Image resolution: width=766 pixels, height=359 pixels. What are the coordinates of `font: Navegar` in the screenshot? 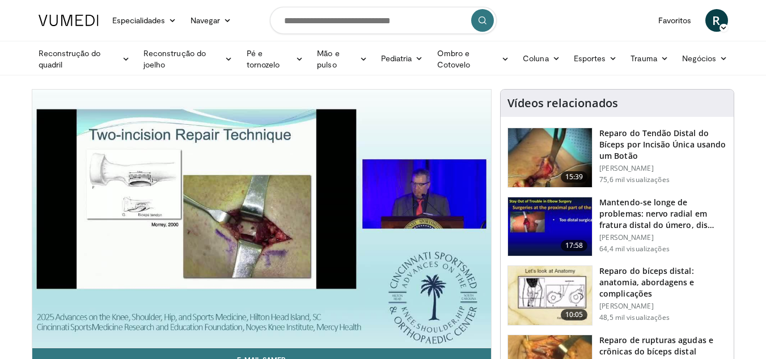 It's located at (205, 20).